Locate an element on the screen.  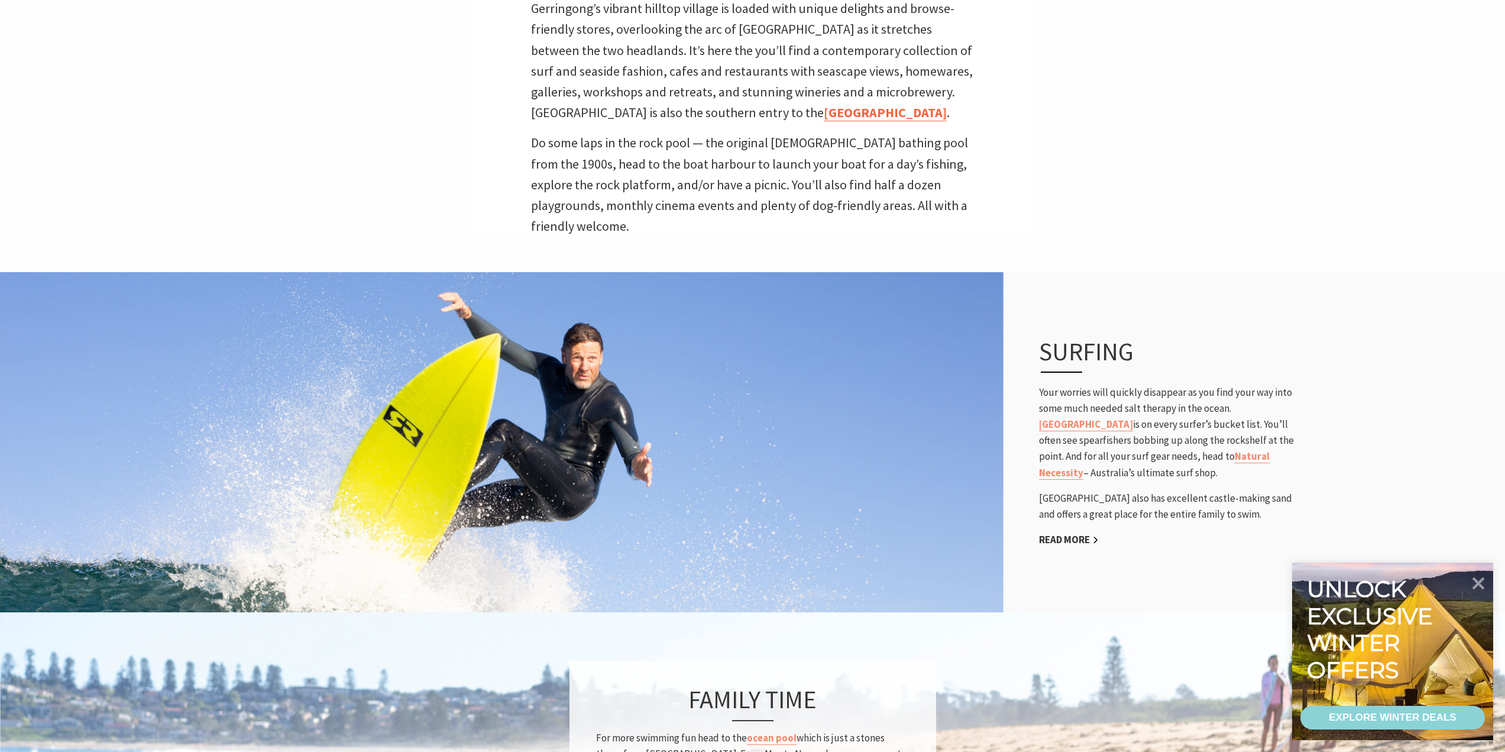
p: Your worries will quickly disappear as you find your way into some much needed salt therapy in th... is located at coordinates (1169, 432).